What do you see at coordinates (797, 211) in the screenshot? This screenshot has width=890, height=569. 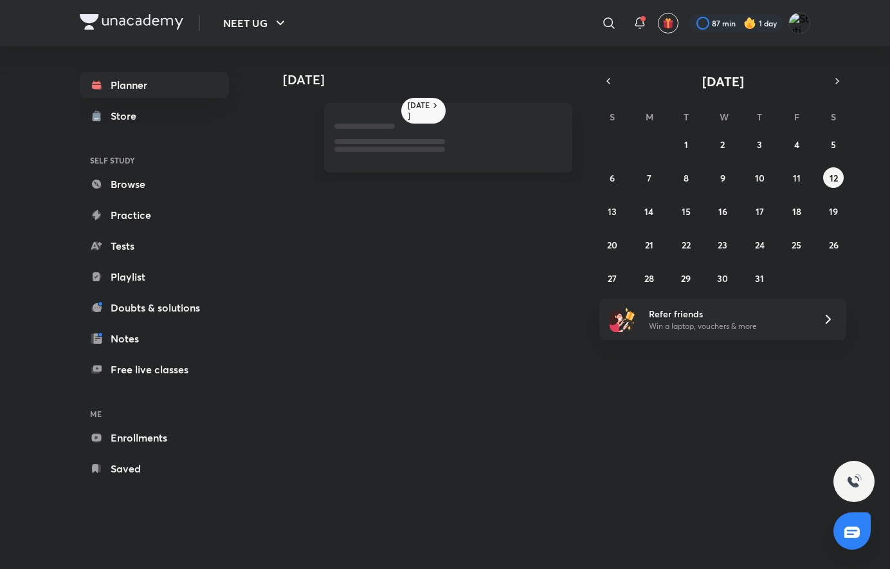 I see `button: July 18, 2025` at bounding box center [797, 211].